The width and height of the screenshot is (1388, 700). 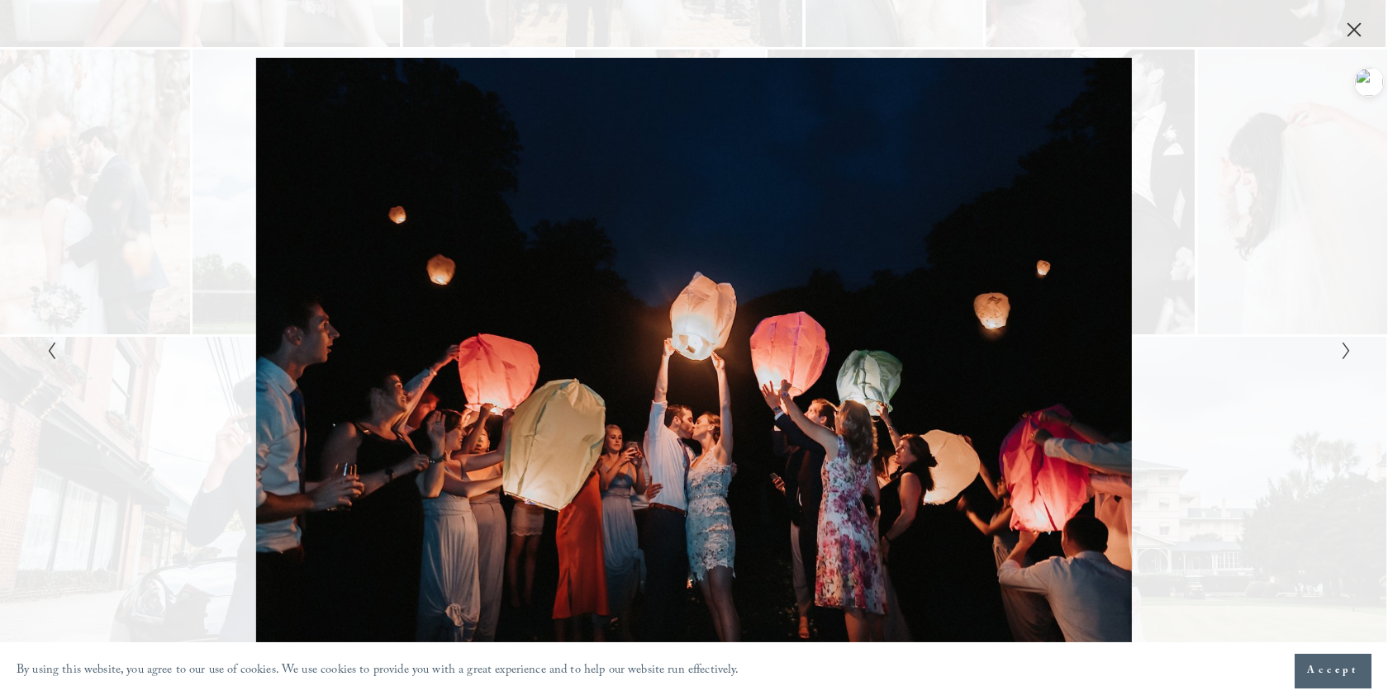 What do you see at coordinates (1332, 672) in the screenshot?
I see `button: Accept` at bounding box center [1332, 672].